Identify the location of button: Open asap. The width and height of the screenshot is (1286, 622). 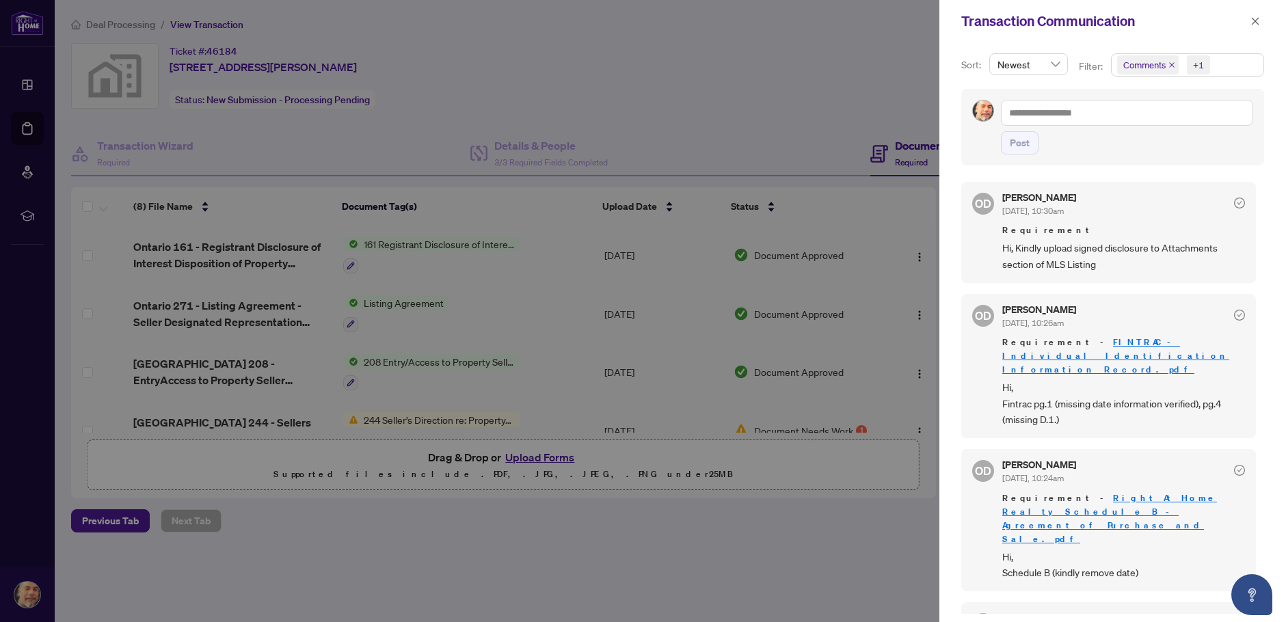
(1252, 595).